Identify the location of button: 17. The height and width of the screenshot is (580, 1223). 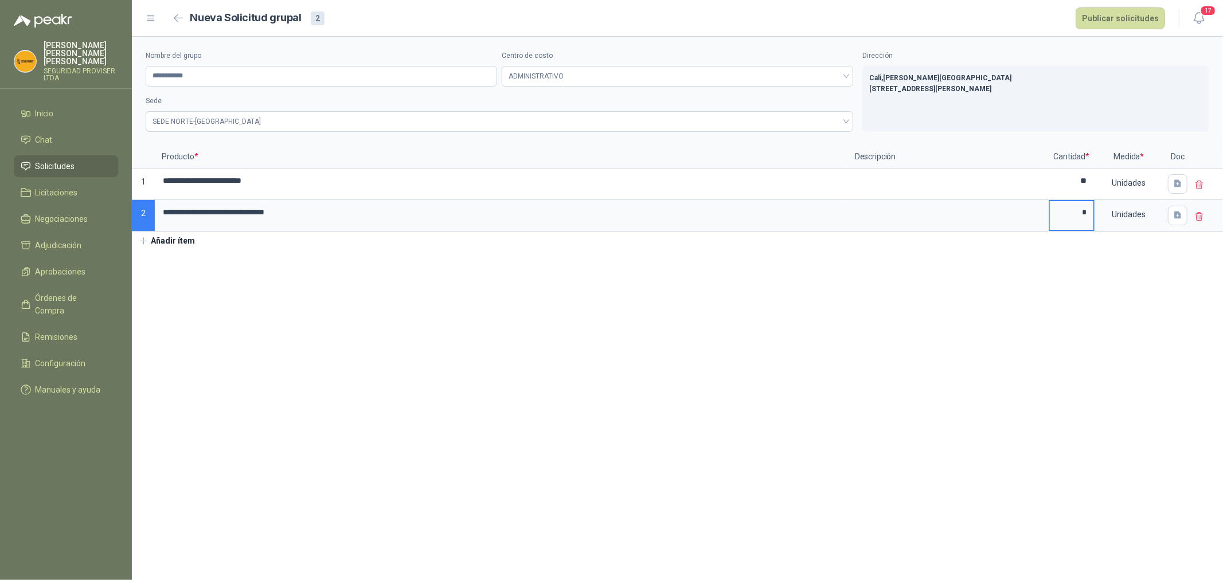
(1199, 18).